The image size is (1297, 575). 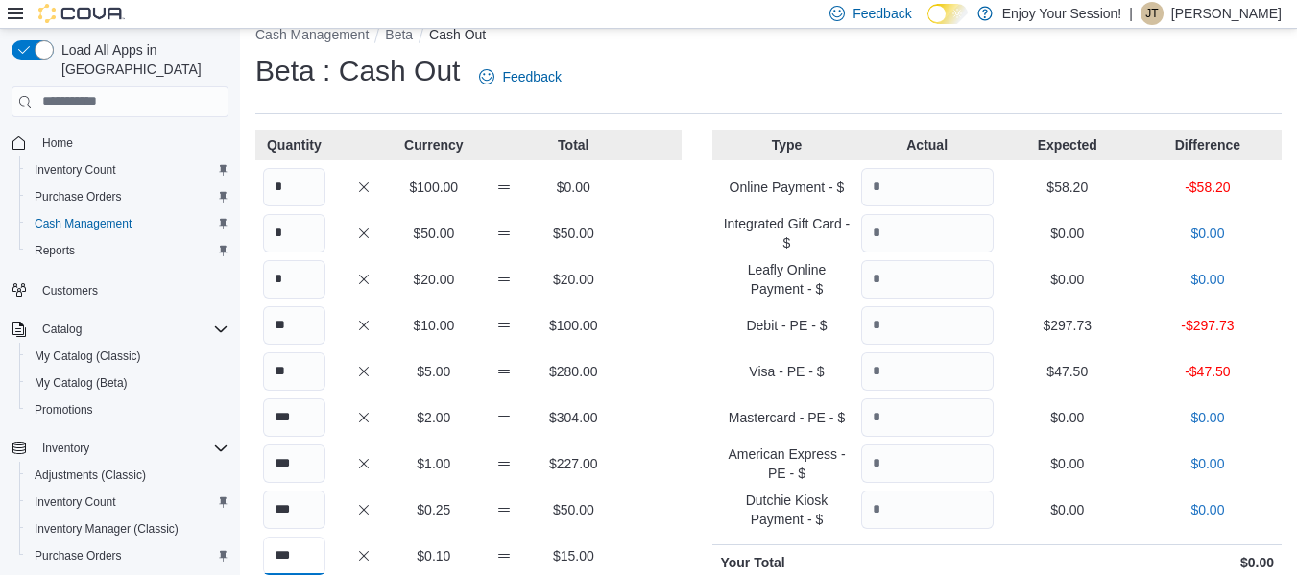 I want to click on span: Customers, so click(x=131, y=289).